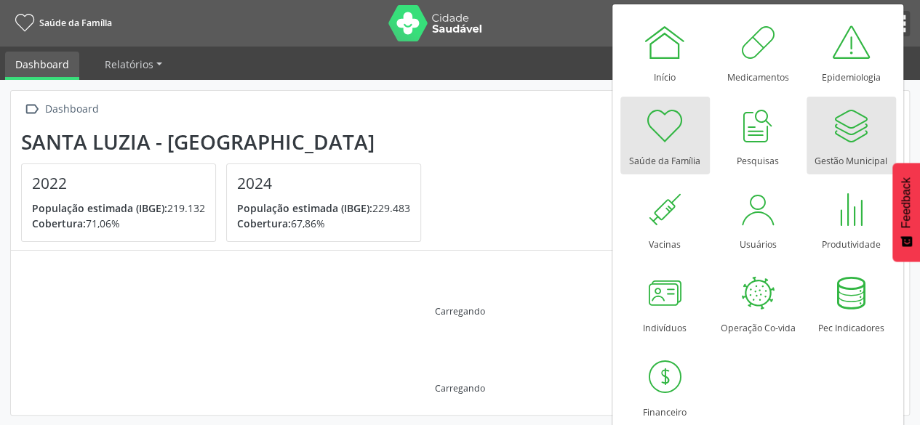 The width and height of the screenshot is (920, 425). Describe the element at coordinates (129, 64) in the screenshot. I see `span: Relatórios` at that location.